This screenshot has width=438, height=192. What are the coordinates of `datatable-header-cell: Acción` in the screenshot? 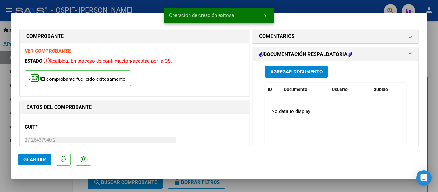 It's located at (419, 89).